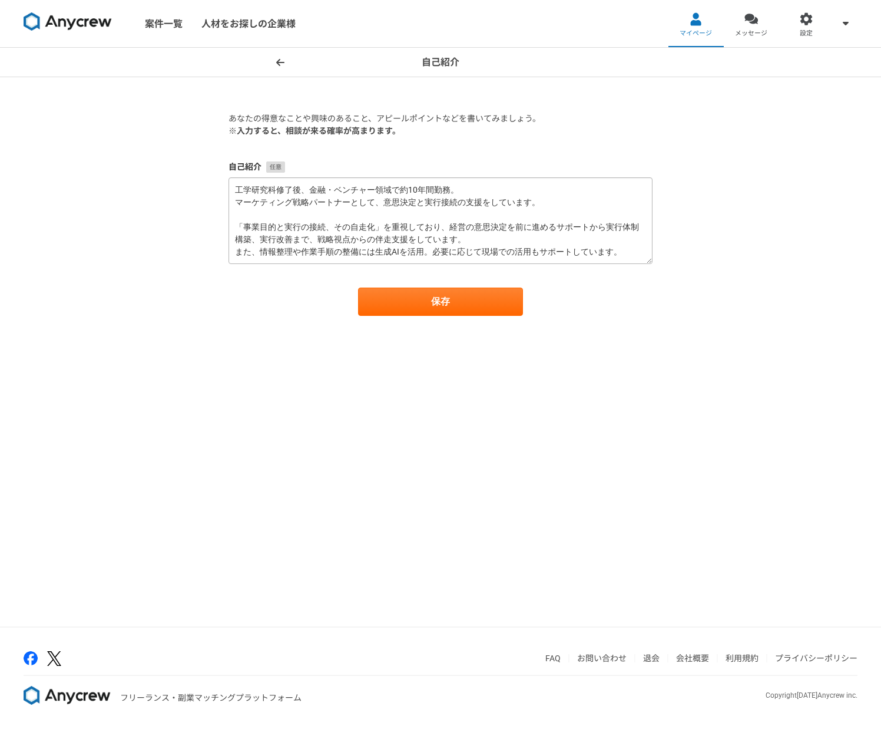 This screenshot has width=881, height=729. I want to click on img: x-391a3a86.png, so click(54, 658).